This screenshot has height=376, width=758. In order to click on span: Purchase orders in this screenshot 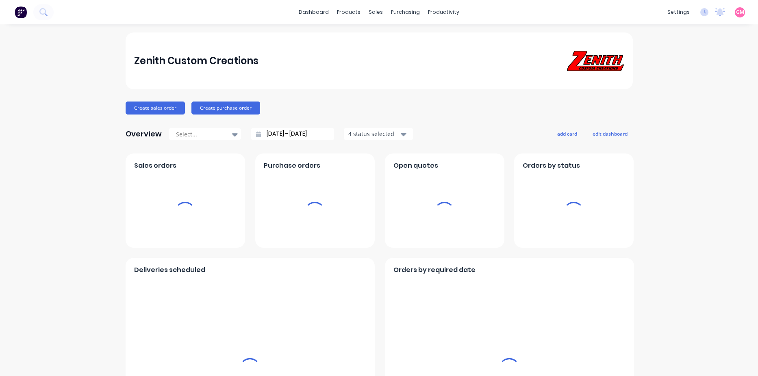, I will do `click(292, 166)`.